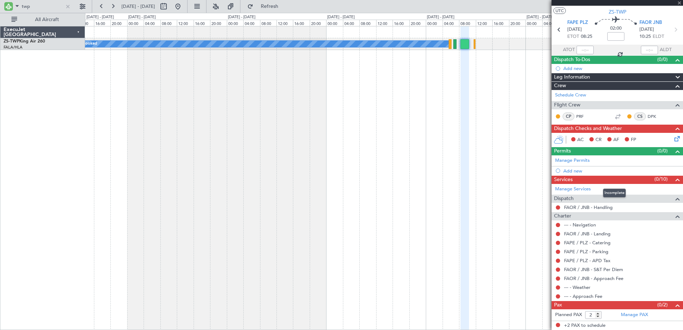 This screenshot has width=683, height=330. I want to click on a: FALA/HLA, so click(13, 47).